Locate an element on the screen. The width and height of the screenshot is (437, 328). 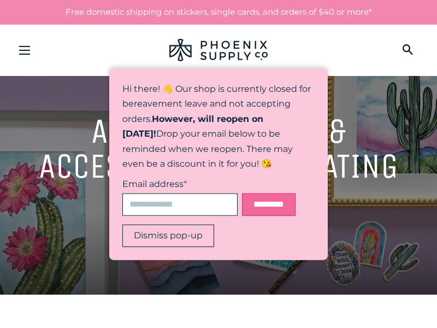
img: Phoenix Supply Co. is located at coordinates (218, 50).